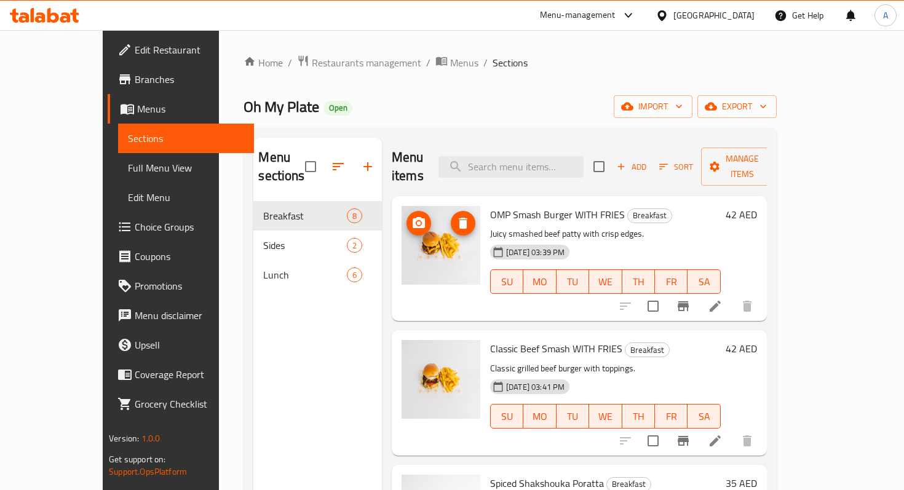  Describe the element at coordinates (281, 167) in the screenshot. I see `h2: Menu sections` at that location.